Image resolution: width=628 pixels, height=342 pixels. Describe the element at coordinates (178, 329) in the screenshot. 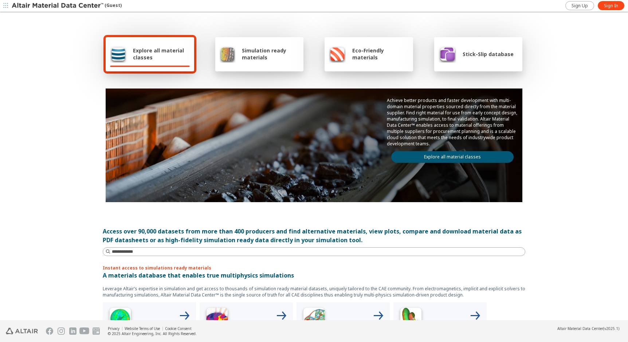

I see `a: Cookie Consent` at that location.